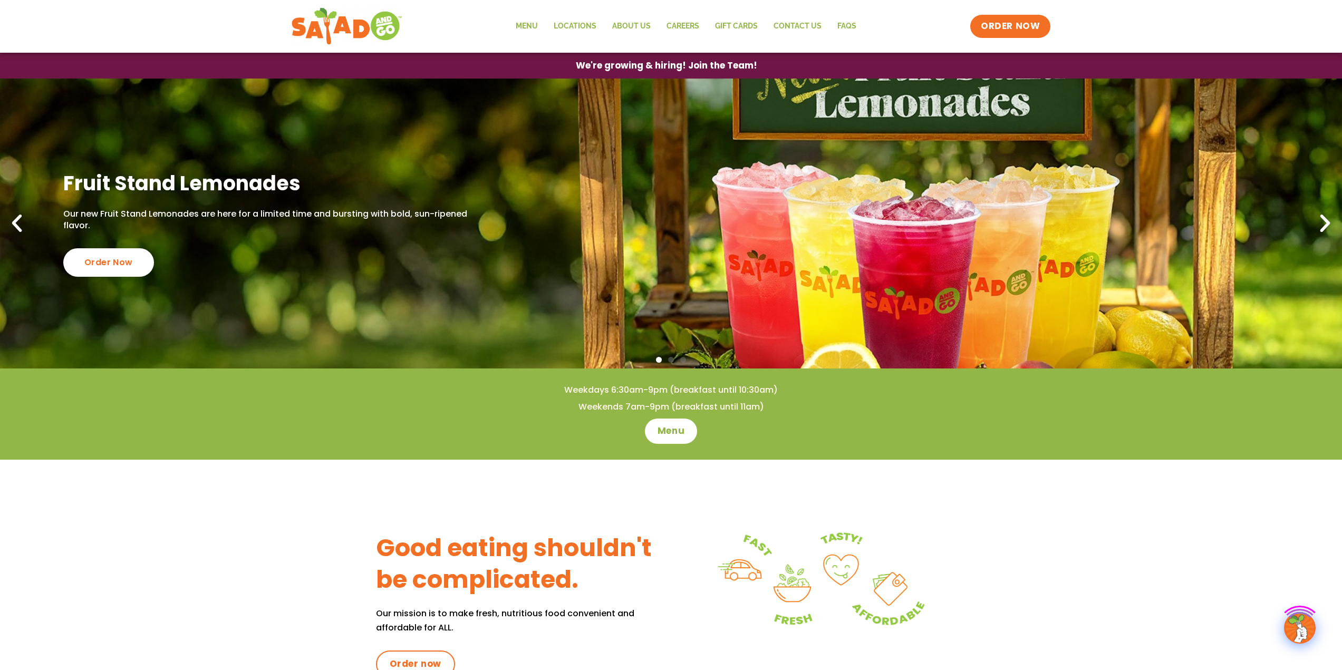 The width and height of the screenshot is (1342, 670). Describe the element at coordinates (736, 26) in the screenshot. I see `a: GIFT CARDS` at that location.